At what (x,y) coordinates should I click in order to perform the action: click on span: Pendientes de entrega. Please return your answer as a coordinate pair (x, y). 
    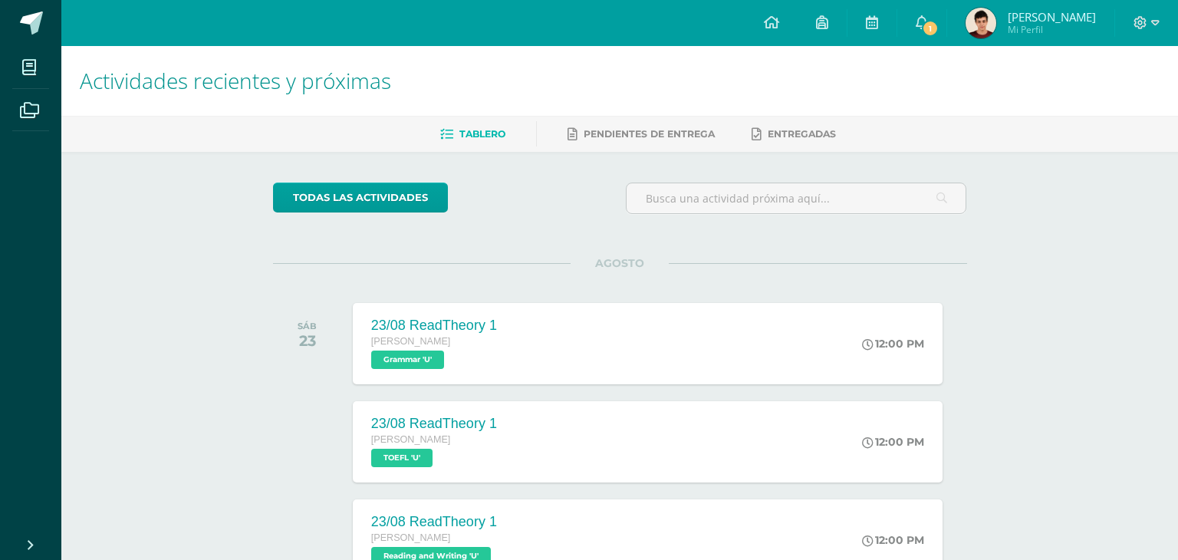
    Looking at the image, I should click on (649, 133).